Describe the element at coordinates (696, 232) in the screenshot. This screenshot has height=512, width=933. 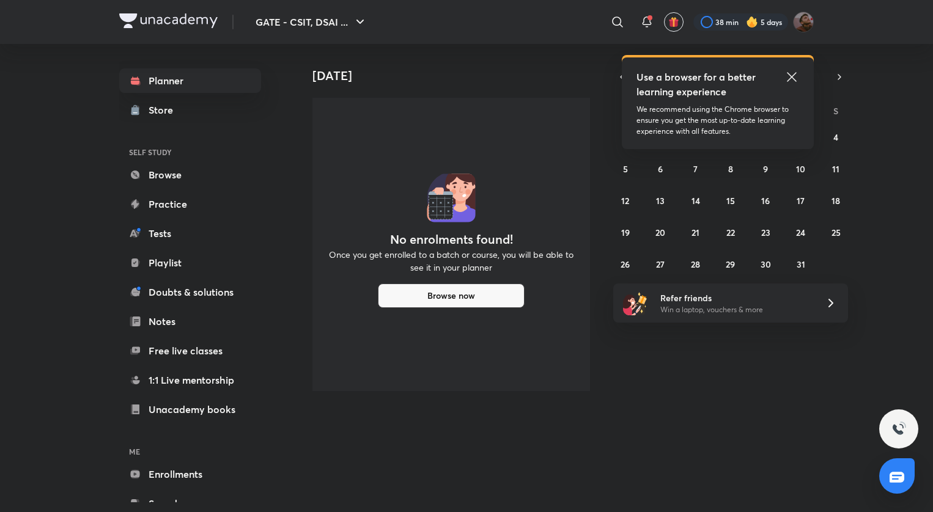
I see `button: October 21, 2025` at that location.